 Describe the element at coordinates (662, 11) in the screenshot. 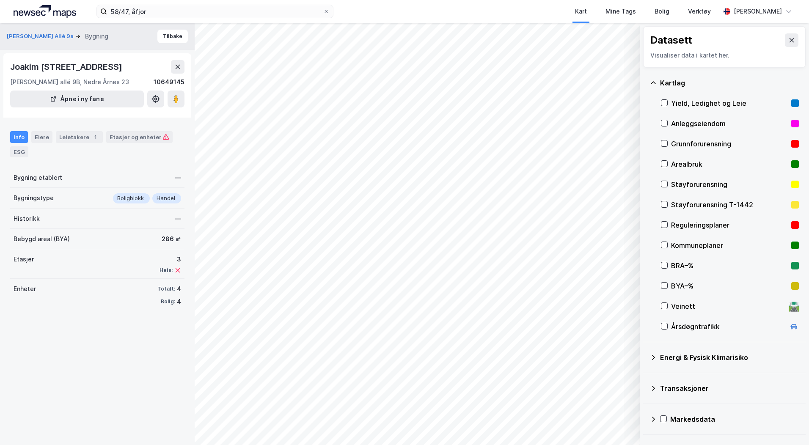

I see `div: Bolig` at that location.